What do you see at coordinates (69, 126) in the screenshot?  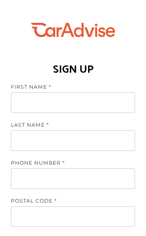 I see `label: LAST NAME` at bounding box center [69, 126].